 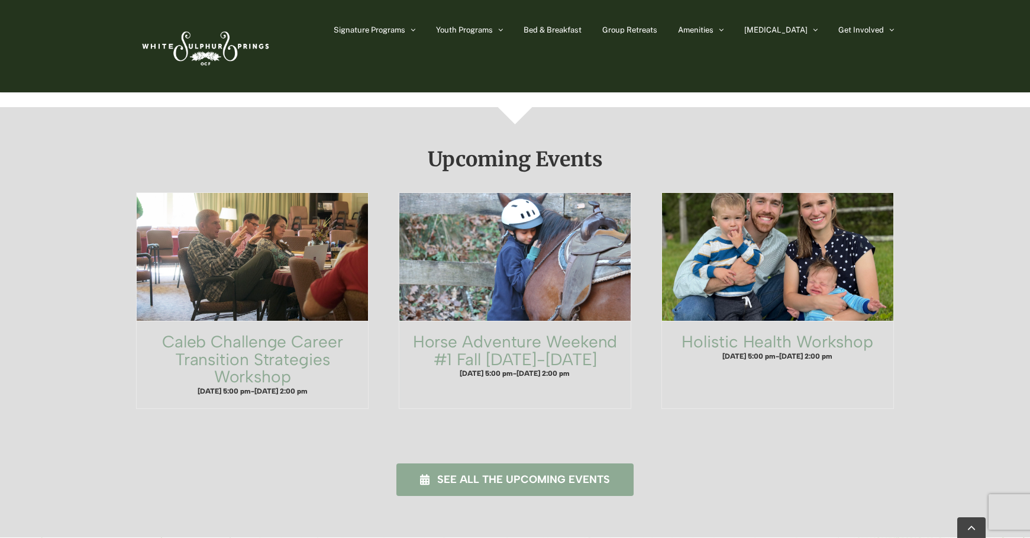 I want to click on span: See all the upcoming events, so click(x=524, y=479).